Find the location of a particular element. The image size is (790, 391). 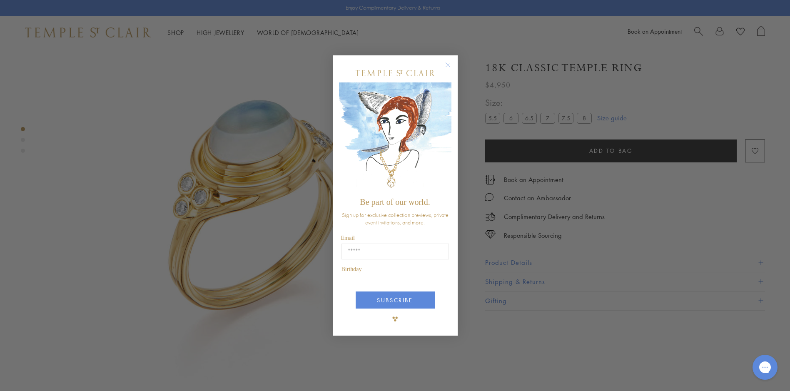

span: Email is located at coordinates (348, 238).